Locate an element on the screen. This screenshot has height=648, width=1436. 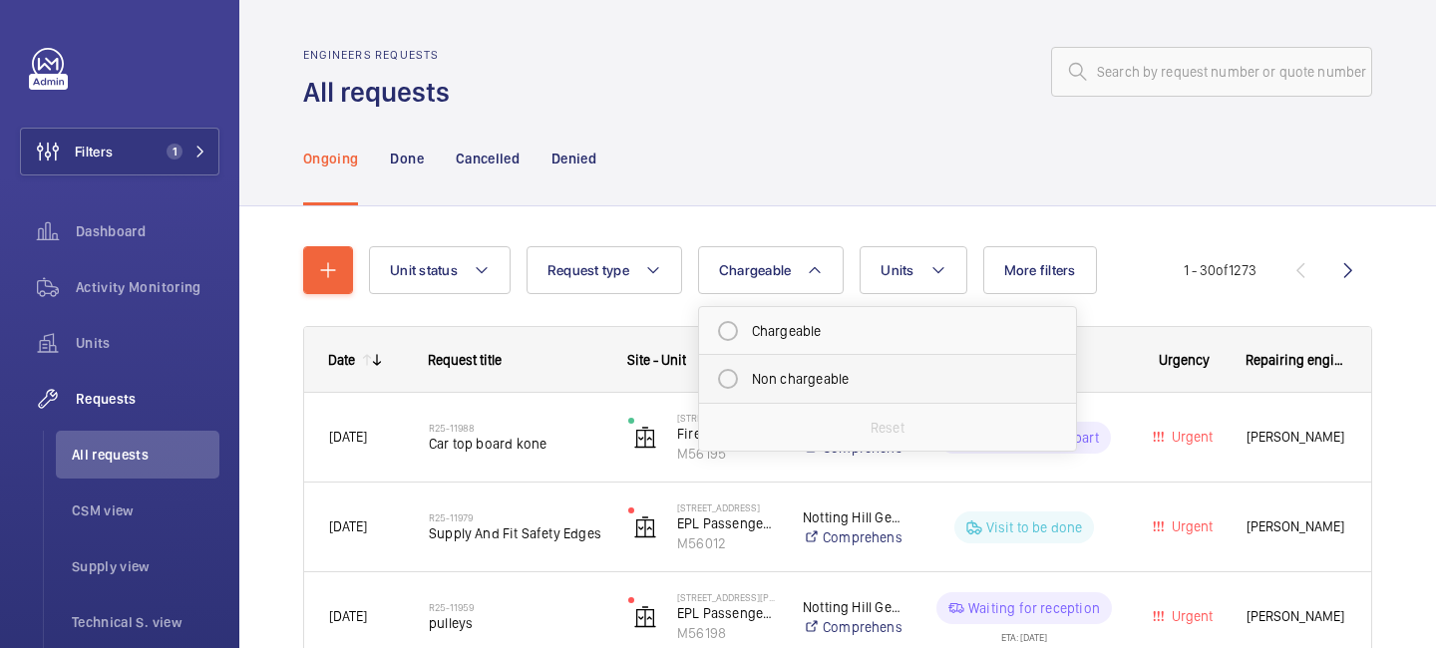
h2: R25-11988 is located at coordinates (515, 428).